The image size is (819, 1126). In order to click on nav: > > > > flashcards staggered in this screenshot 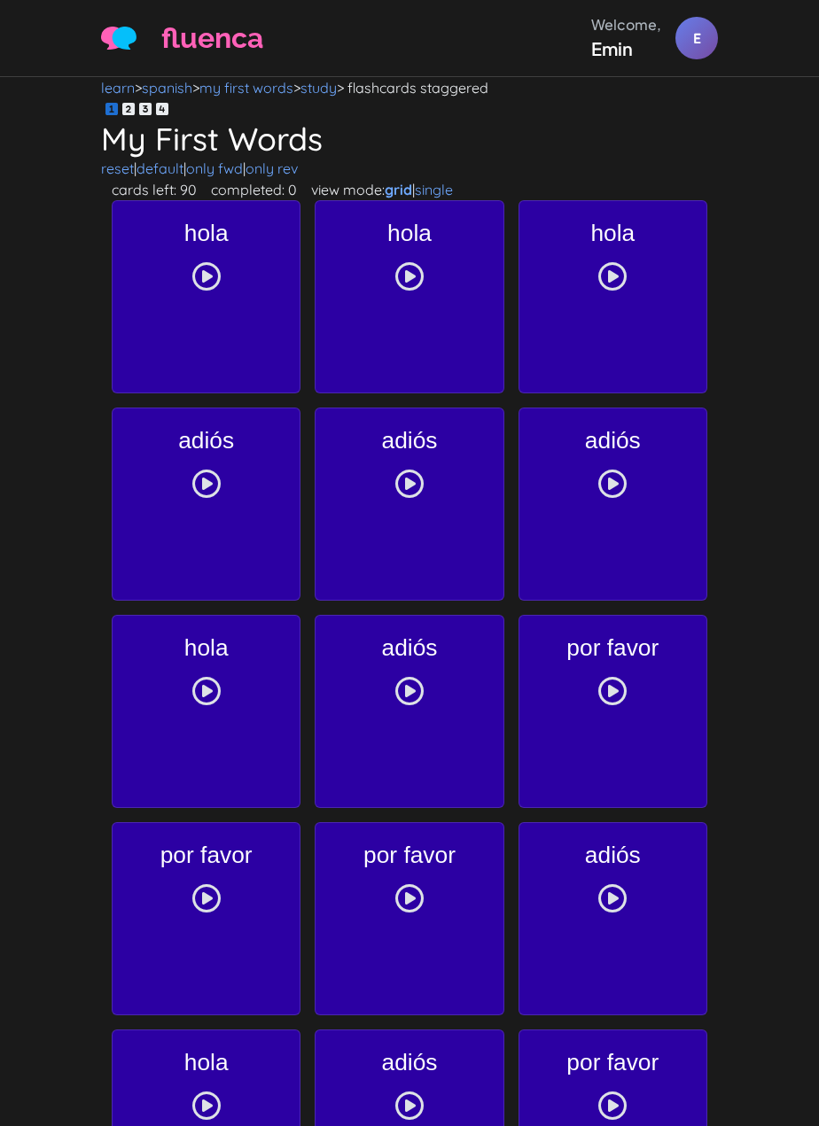, I will do `click(409, 88)`.